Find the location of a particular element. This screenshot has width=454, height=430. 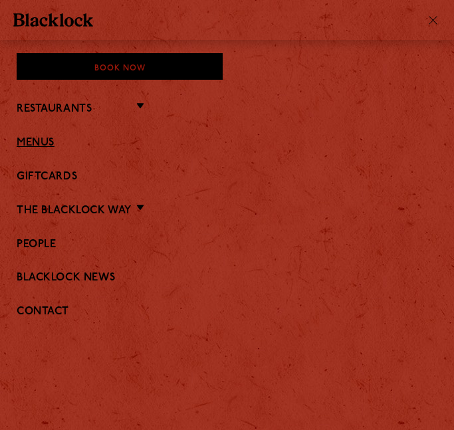

div: Book Now is located at coordinates (120, 66).